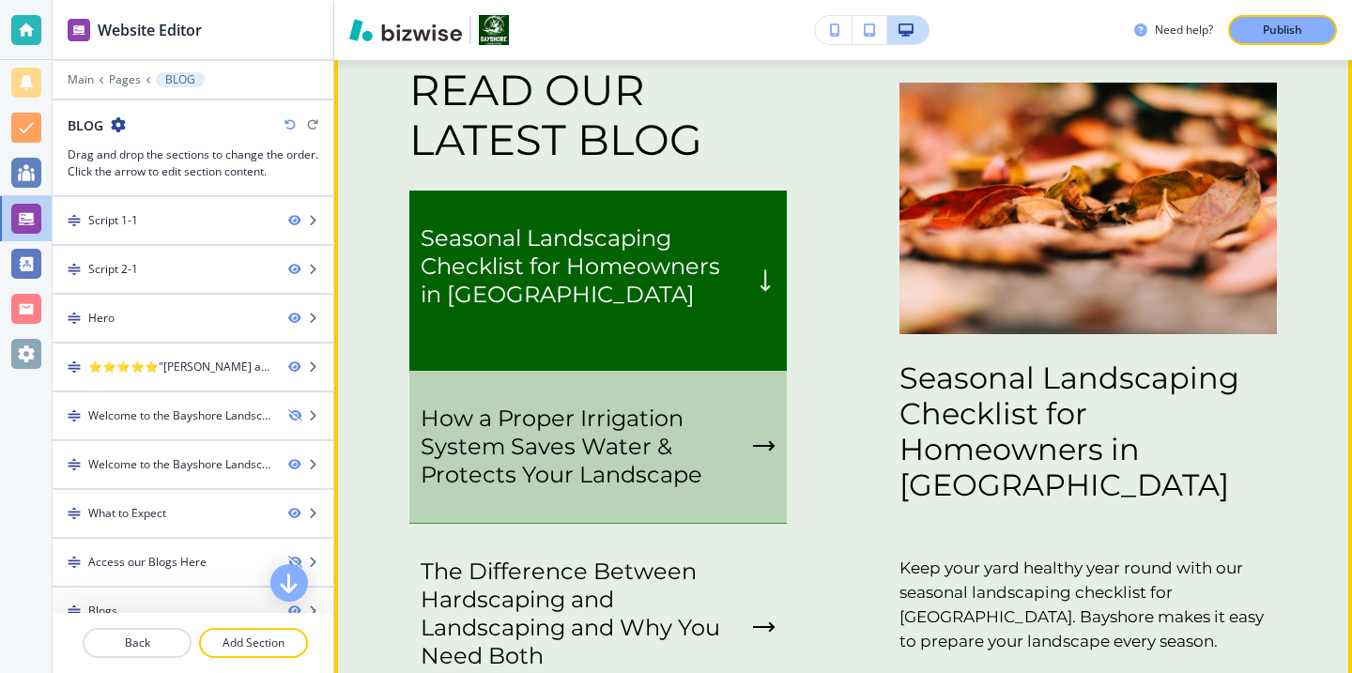 The width and height of the screenshot is (1352, 673). What do you see at coordinates (81, 80) in the screenshot?
I see `p: Main` at bounding box center [81, 80].